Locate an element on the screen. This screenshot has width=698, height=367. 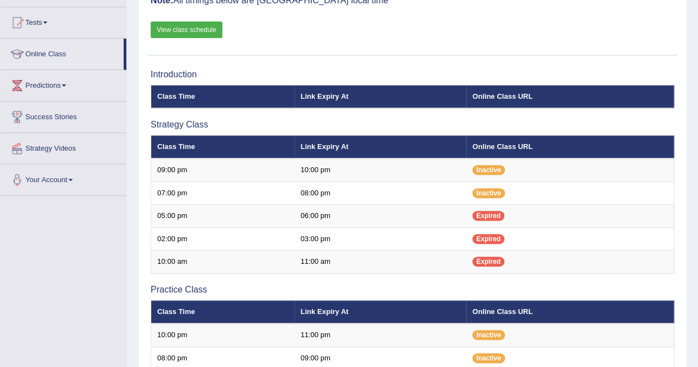
td: 07:00 pm is located at coordinates (223, 193).